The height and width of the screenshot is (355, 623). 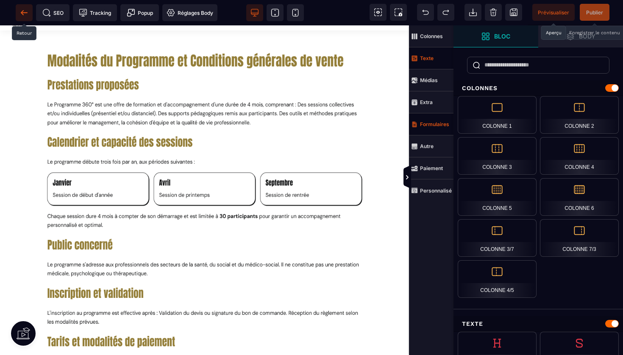 I want to click on div: Colonne 4, so click(x=579, y=156).